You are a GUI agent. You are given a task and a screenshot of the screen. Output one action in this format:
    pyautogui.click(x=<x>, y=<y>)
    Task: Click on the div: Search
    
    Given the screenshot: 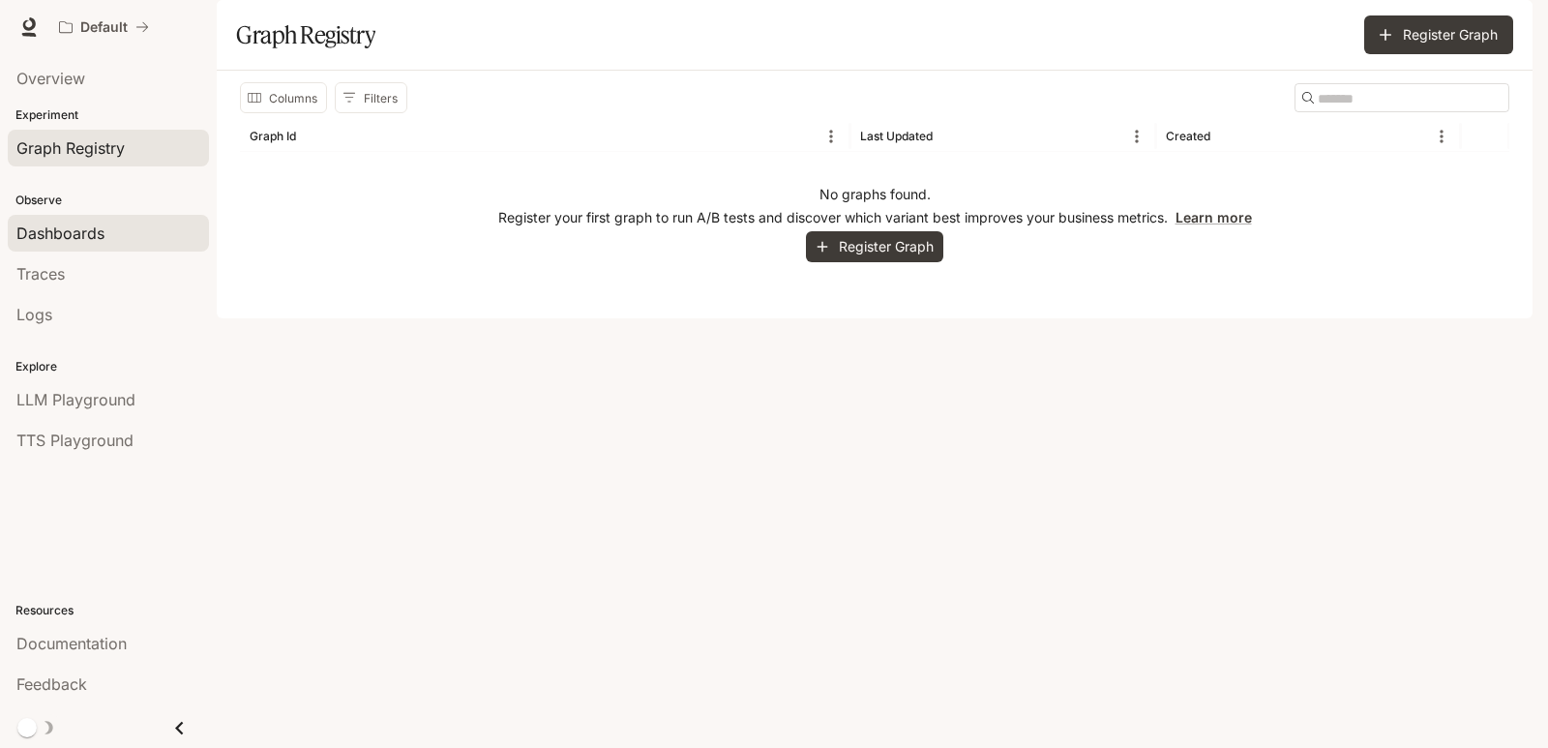 What is the action you would take?
    pyautogui.click(x=1402, y=98)
    